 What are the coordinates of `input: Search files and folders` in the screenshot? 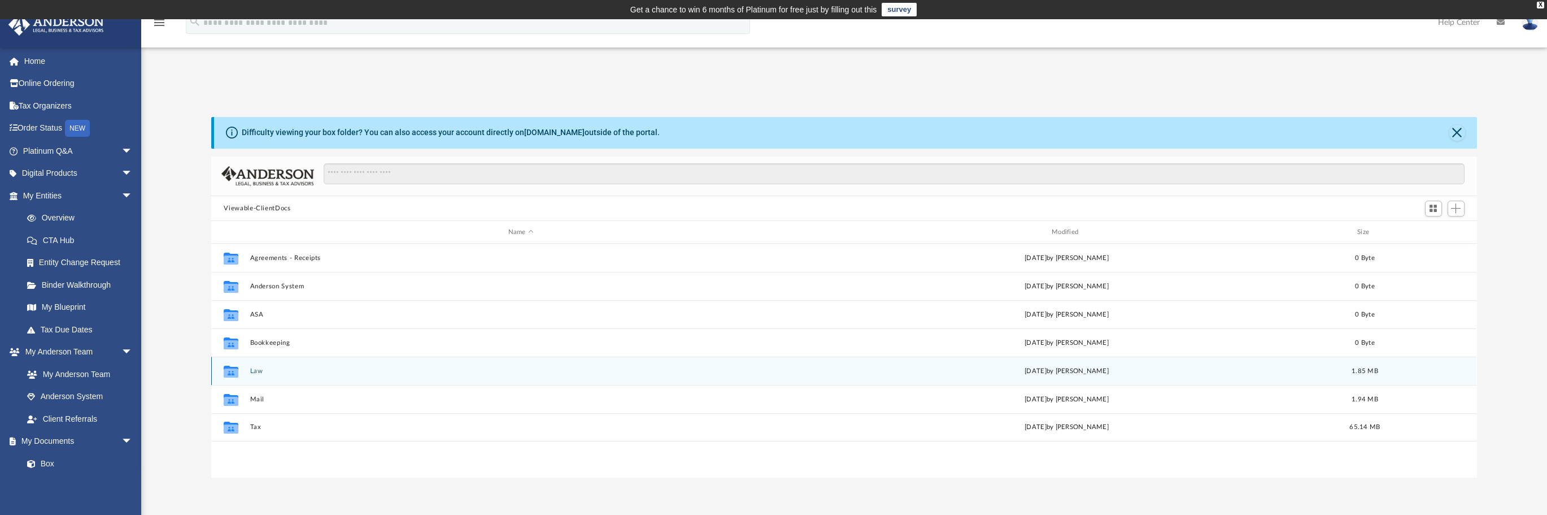 It's located at (894, 174).